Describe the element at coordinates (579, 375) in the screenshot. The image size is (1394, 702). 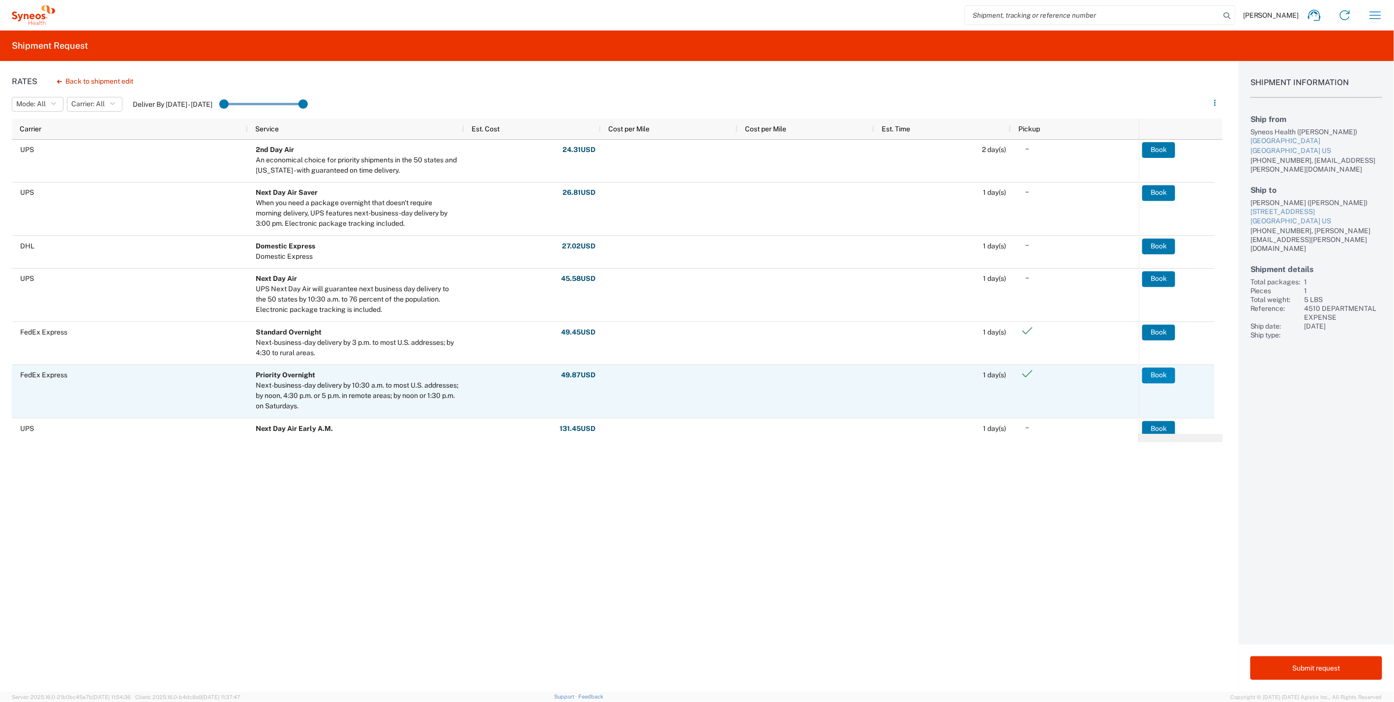
I see `button: 49.87USD` at that location.